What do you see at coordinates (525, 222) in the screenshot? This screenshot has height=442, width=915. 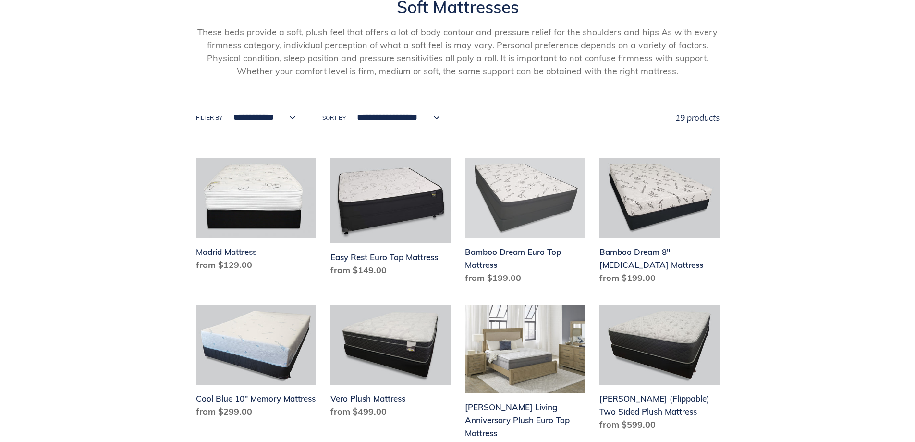 I see `a: Bamboo Dream Euro Top Mattress` at bounding box center [525, 222].